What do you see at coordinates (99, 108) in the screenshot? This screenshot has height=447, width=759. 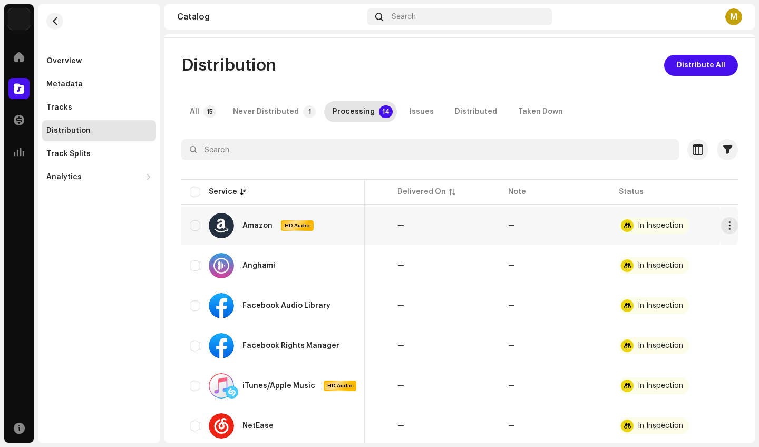 I see `re-m-nav-item: Tracks` at bounding box center [99, 108].